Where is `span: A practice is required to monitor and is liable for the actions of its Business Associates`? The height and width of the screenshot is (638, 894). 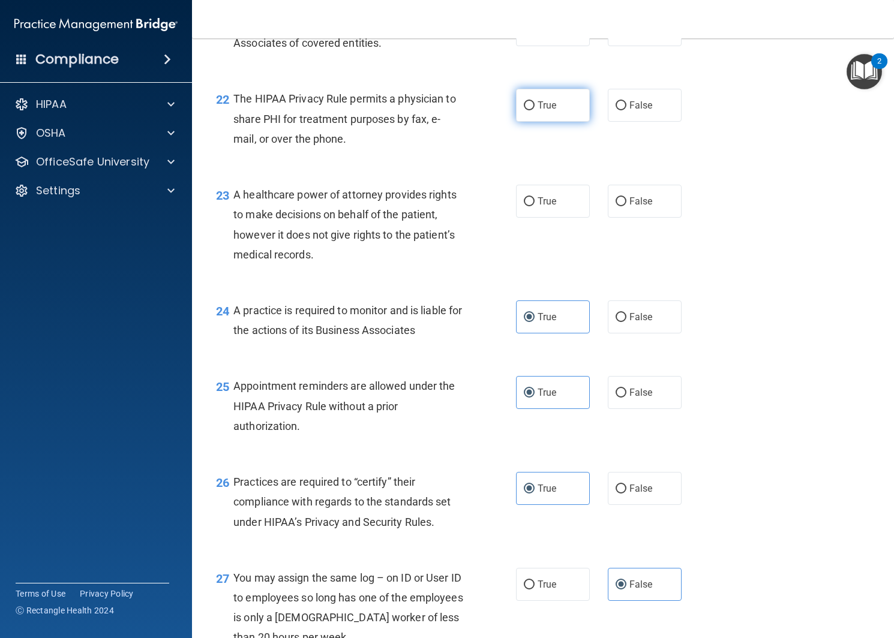 span: A practice is required to monitor and is liable for the actions of its Business Associates is located at coordinates (347, 320).